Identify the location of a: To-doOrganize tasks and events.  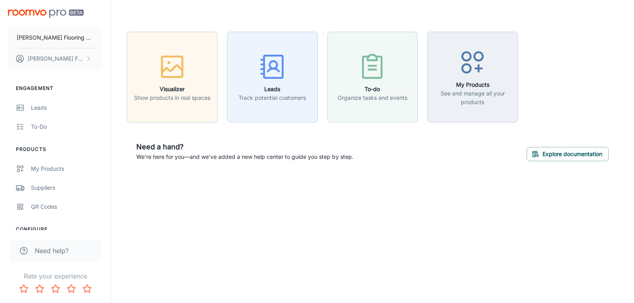
(372, 76).